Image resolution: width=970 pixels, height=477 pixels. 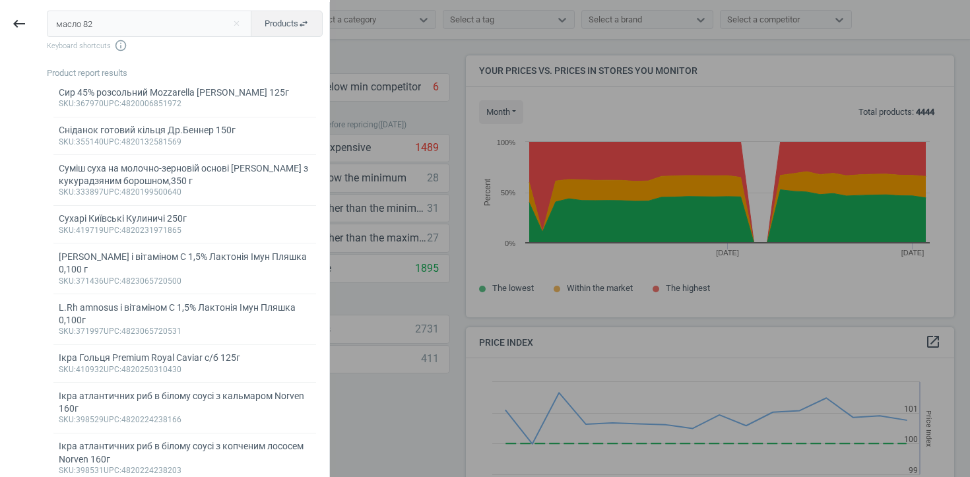 I want to click on i: swap_horiz, so click(x=304, y=24).